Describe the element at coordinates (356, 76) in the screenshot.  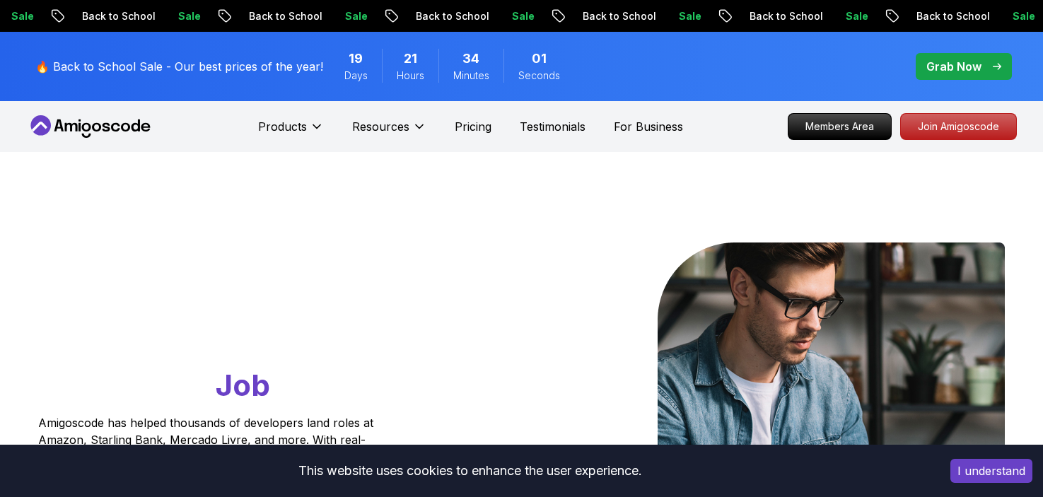
I see `span: Days` at that location.